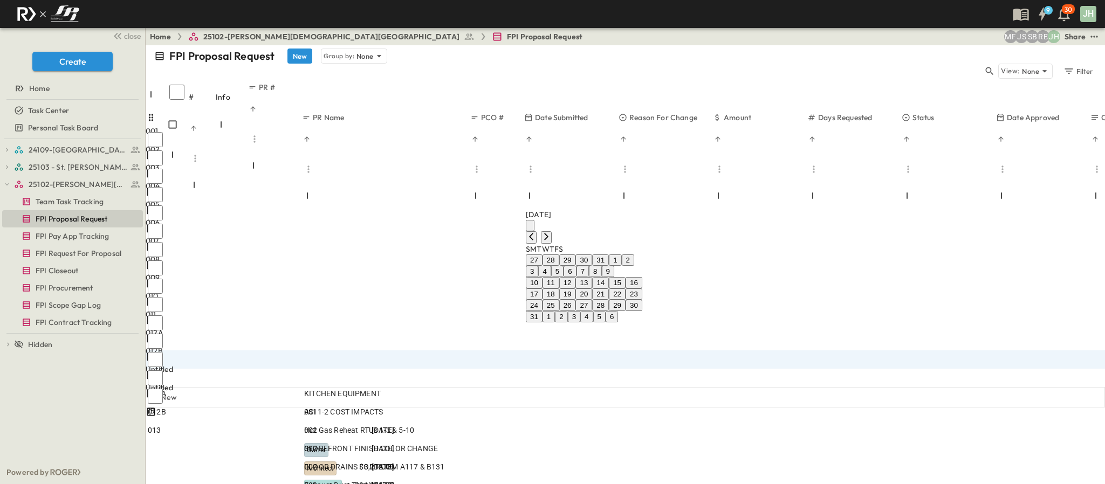 The height and width of the screenshot is (484, 1105). What do you see at coordinates (71, 288) in the screenshot?
I see `a: FPI Procurement` at bounding box center [71, 288].